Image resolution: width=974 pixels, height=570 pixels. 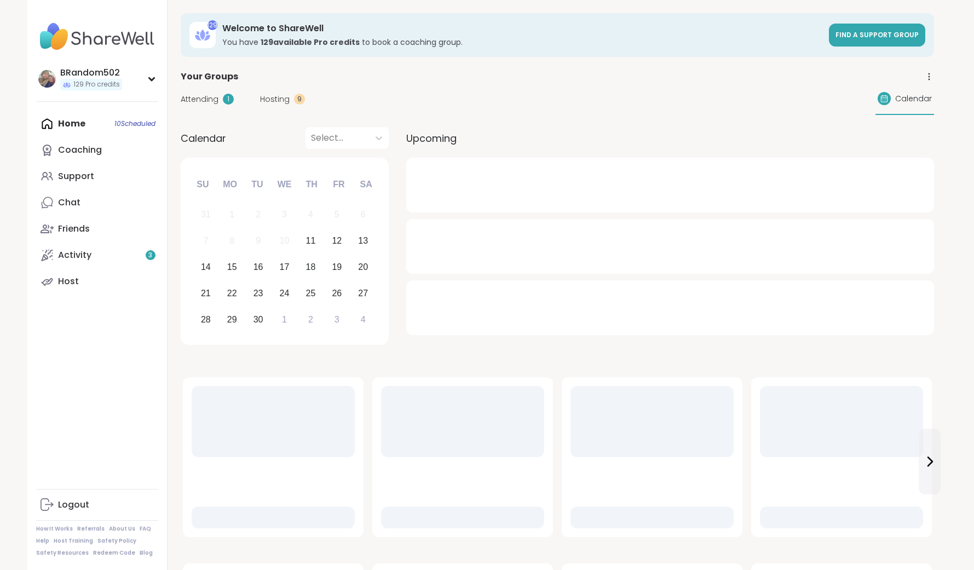 I want to click on div: Not available Tuesday, September 9th, 2025, so click(x=258, y=241).